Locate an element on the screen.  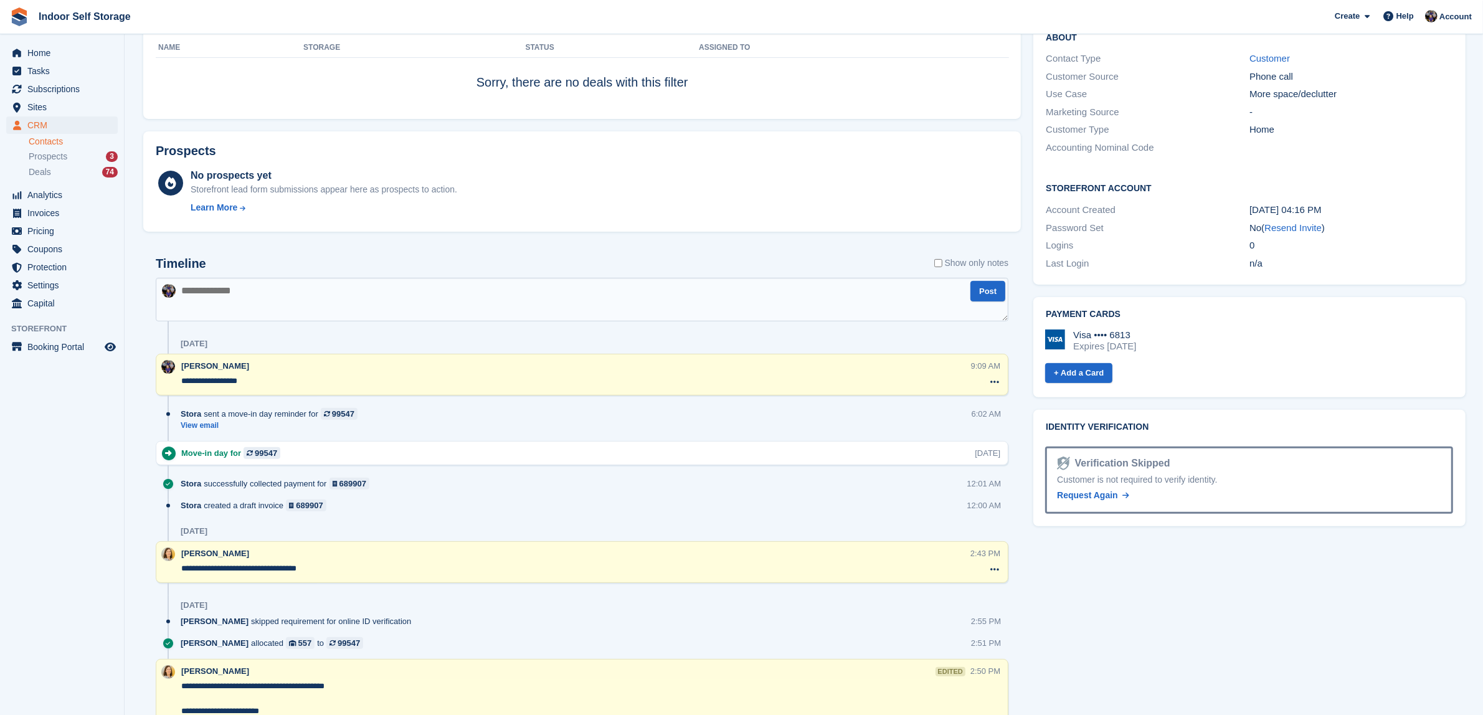
img: Visa Logo is located at coordinates (1055, 339).